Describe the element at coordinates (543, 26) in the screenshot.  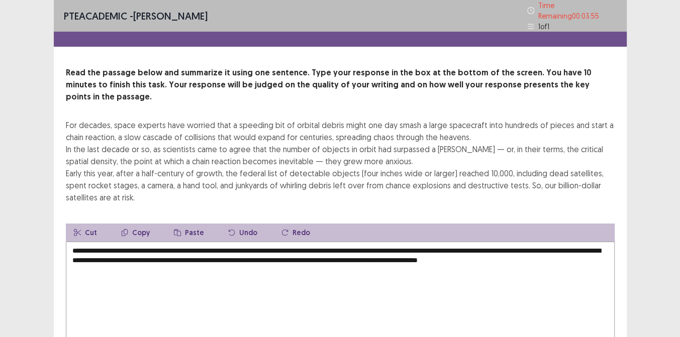
I see `p: 1 of 1` at that location.